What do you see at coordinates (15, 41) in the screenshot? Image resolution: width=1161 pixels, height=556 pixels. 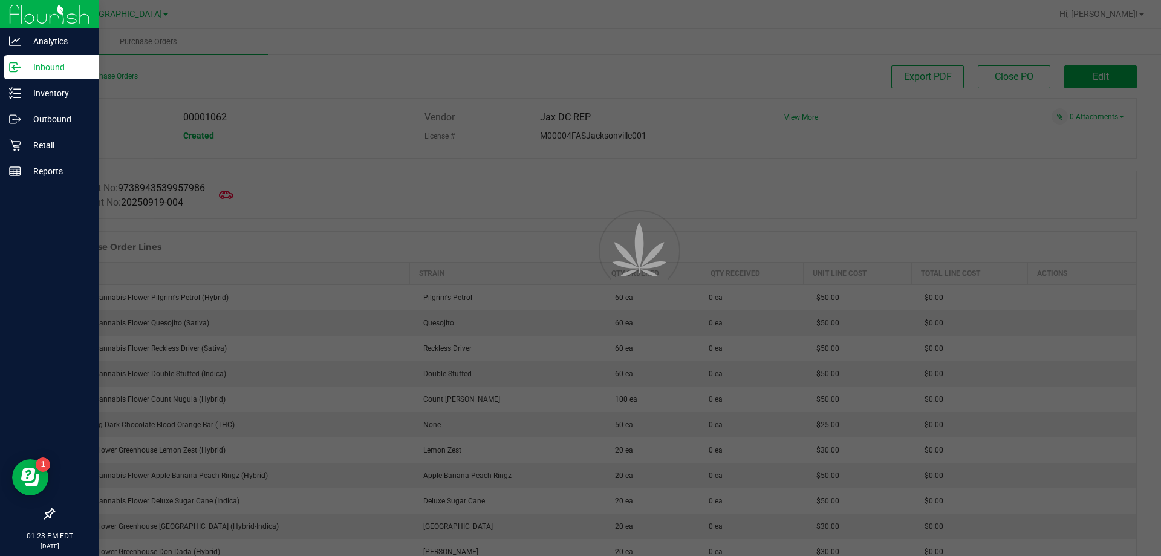 I see `inline-svg: Analytics` at bounding box center [15, 41].